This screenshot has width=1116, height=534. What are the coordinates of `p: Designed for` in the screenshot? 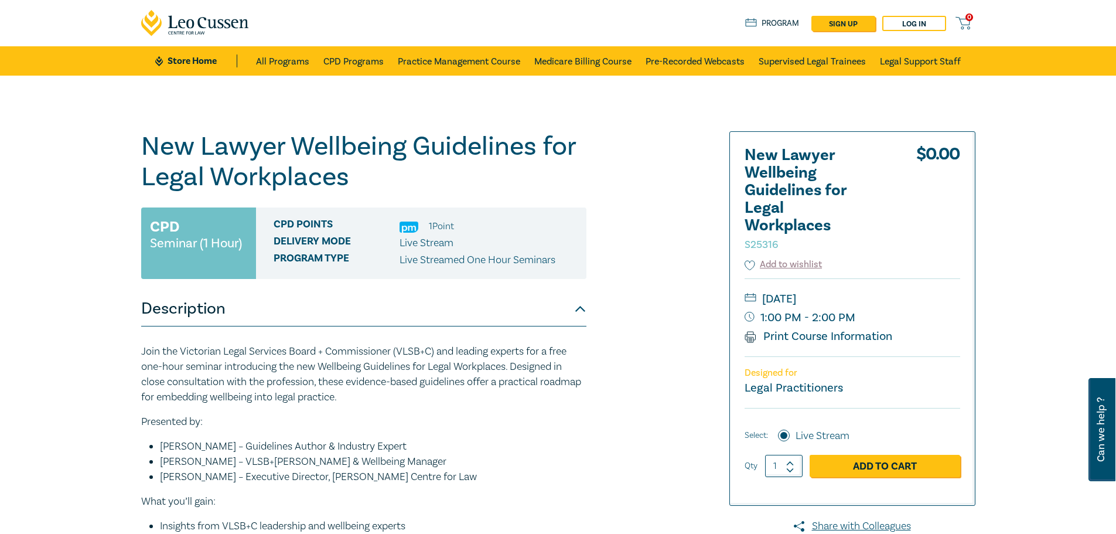 It's located at (852, 373).